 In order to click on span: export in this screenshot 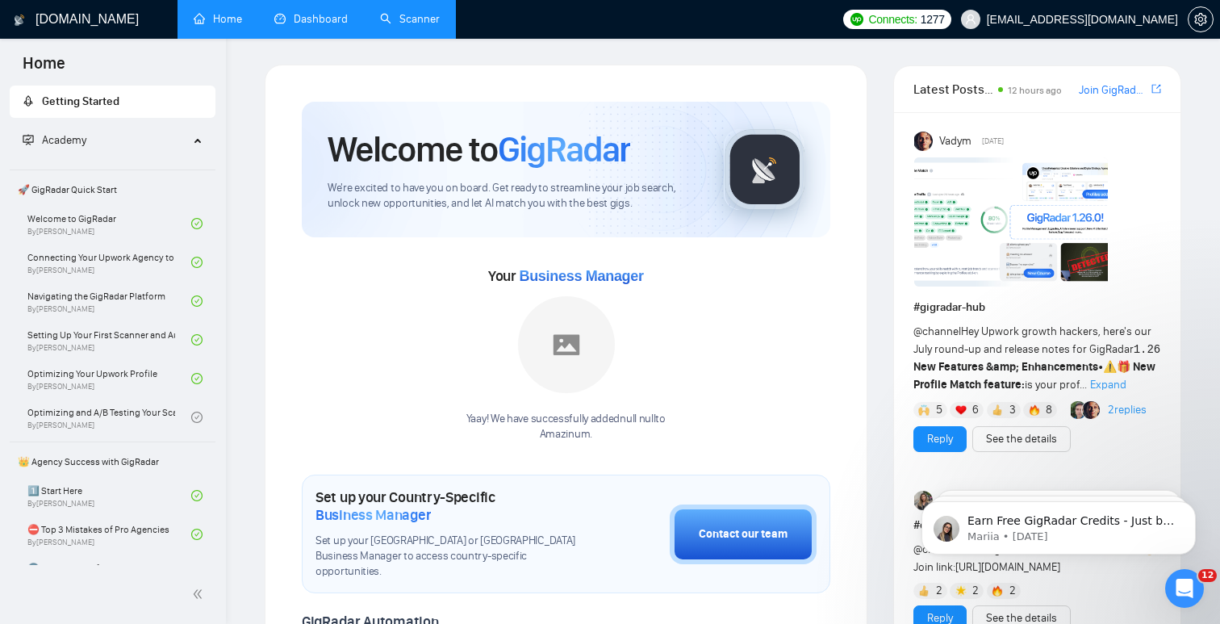, I will do `click(1156, 89)`.